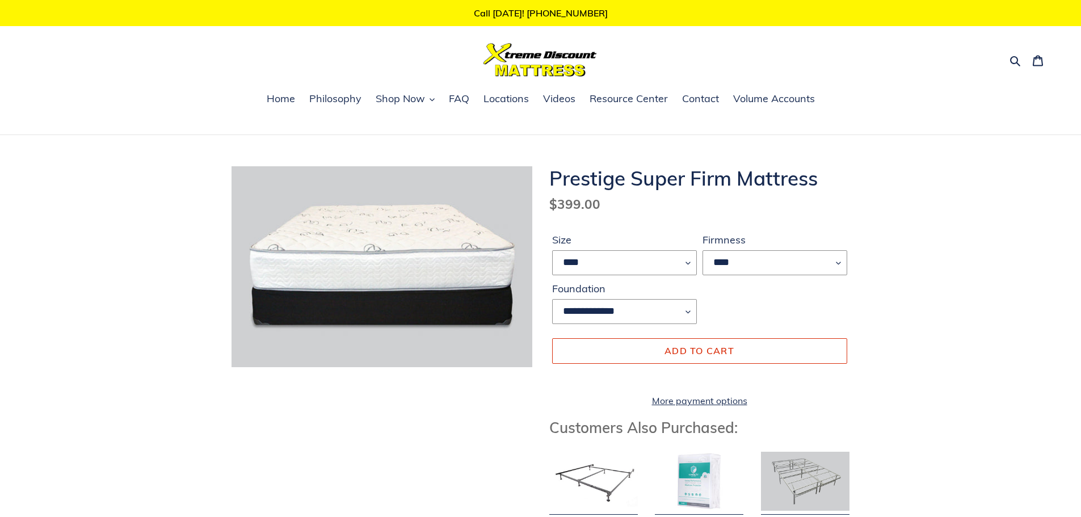 The image size is (1081, 517). I want to click on span: Home, so click(281, 99).